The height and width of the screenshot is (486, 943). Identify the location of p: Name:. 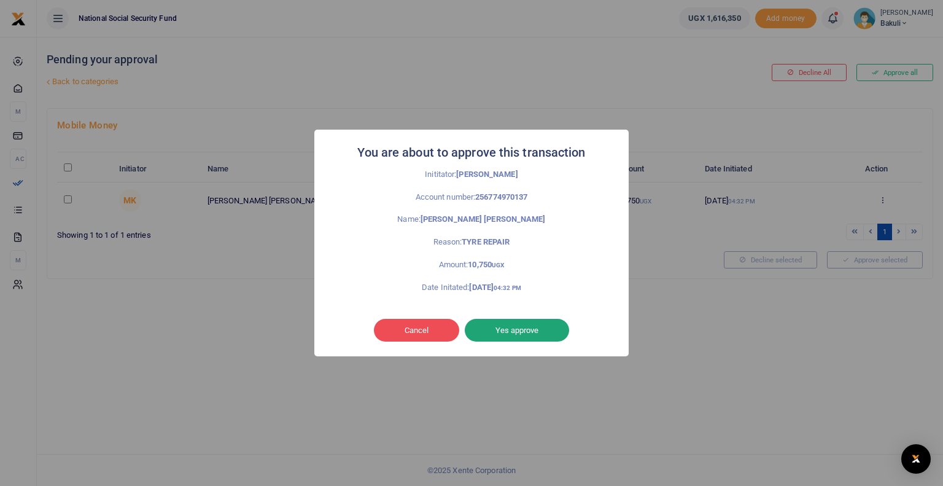
(472, 219).